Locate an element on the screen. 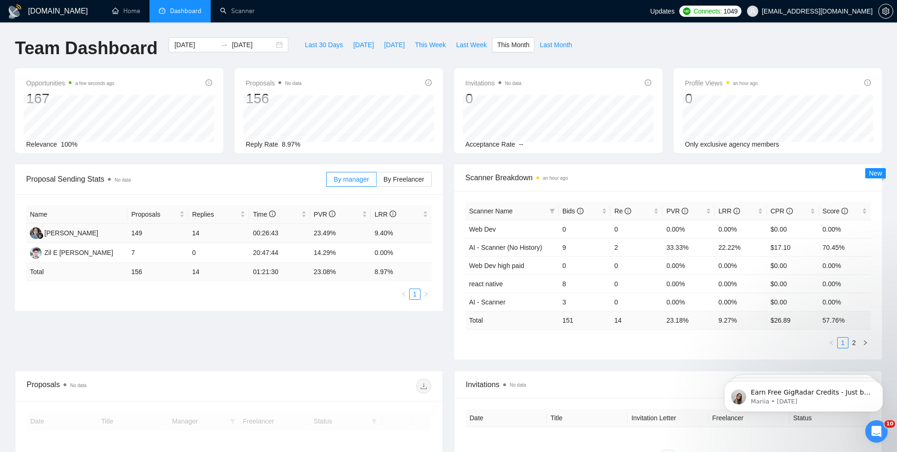 The width and height of the screenshot is (897, 452). span: Last 30 Days is located at coordinates (324, 45).